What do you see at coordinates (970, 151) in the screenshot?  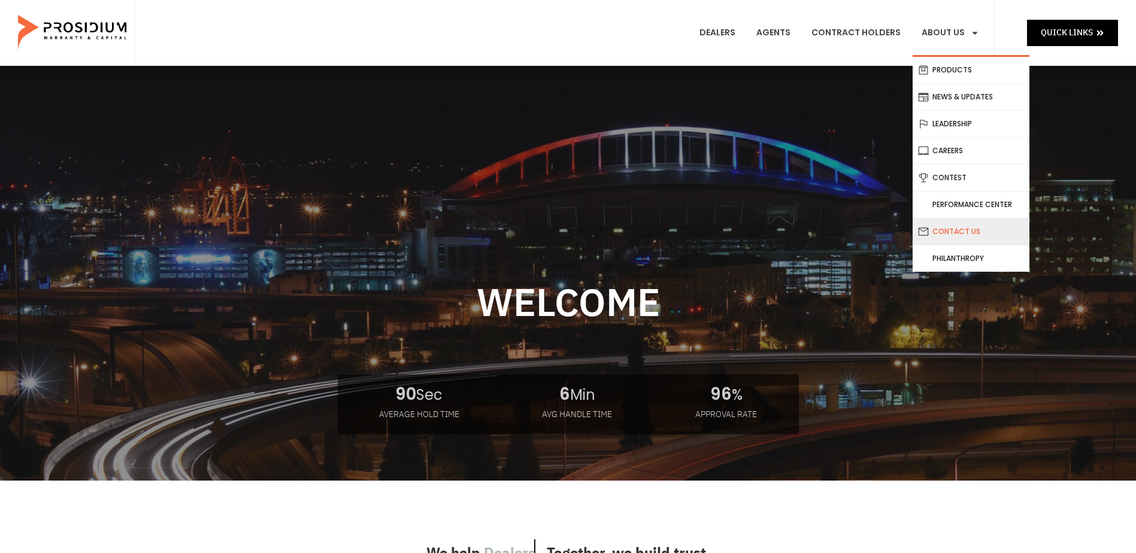 I see `a: Careers` at bounding box center [970, 151].